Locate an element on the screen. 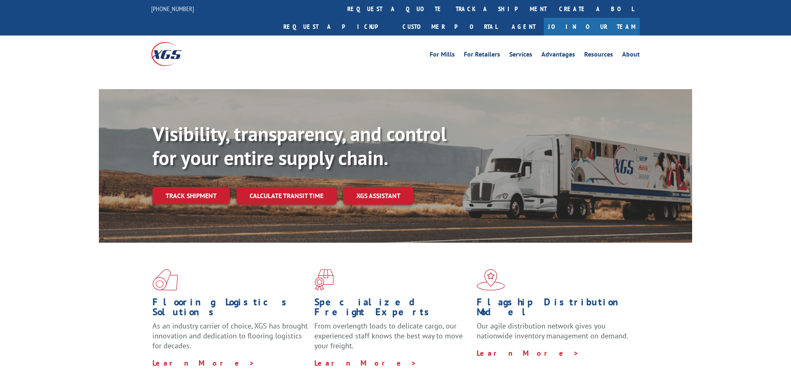 This screenshot has height=390, width=791. a: For Retailers is located at coordinates (482, 56).